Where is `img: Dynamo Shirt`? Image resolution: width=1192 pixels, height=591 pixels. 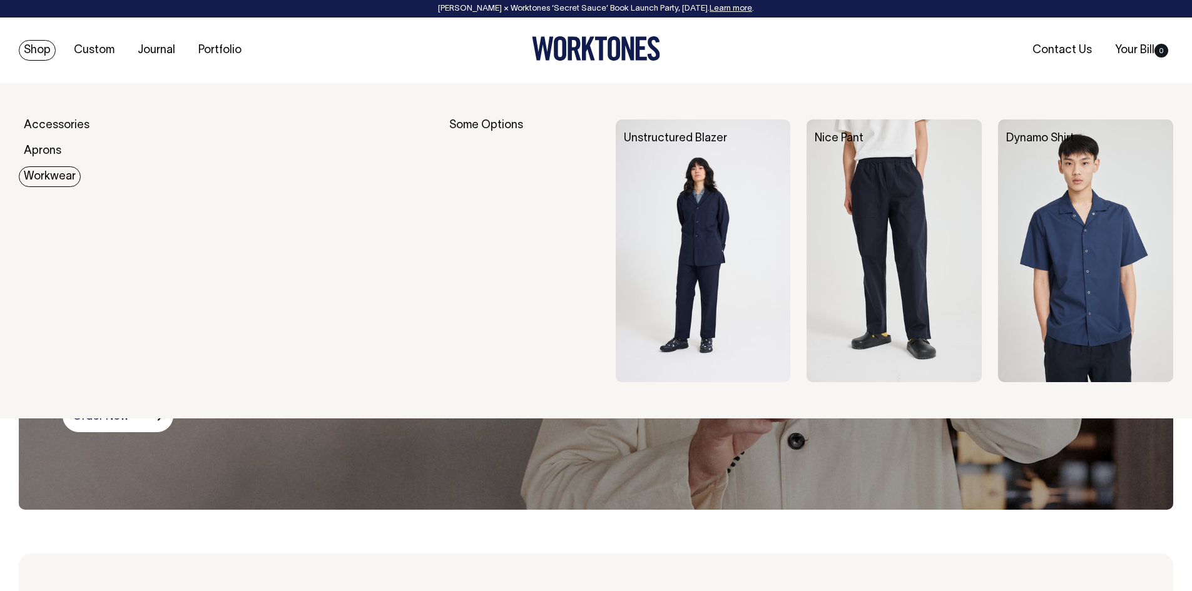
img: Dynamo Shirt is located at coordinates (1086, 251).